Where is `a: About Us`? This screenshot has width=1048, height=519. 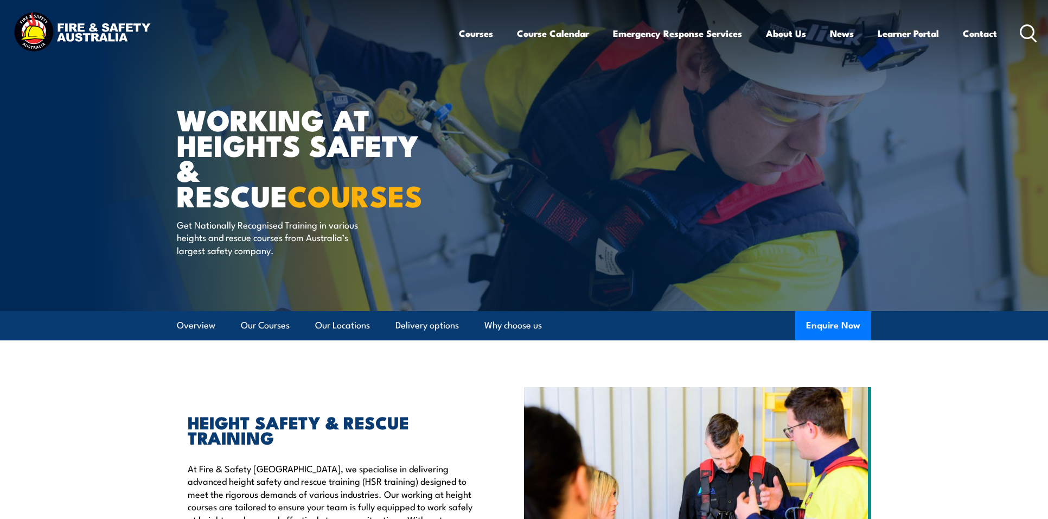 a: About Us is located at coordinates (786, 33).